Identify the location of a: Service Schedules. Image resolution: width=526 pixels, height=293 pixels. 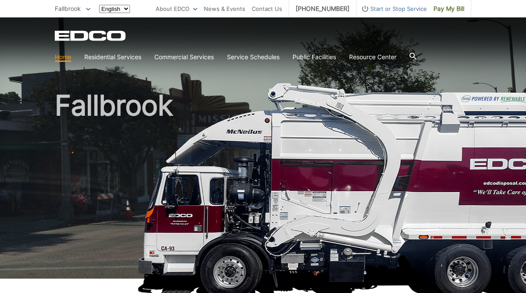
(253, 57).